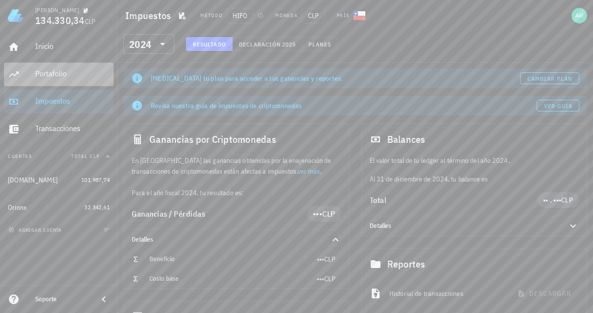 Image resolution: width=593 pixels, height=313 pixels. What do you see at coordinates (267, 44) in the screenshot?
I see `button: Declaración 2025` at bounding box center [267, 44].